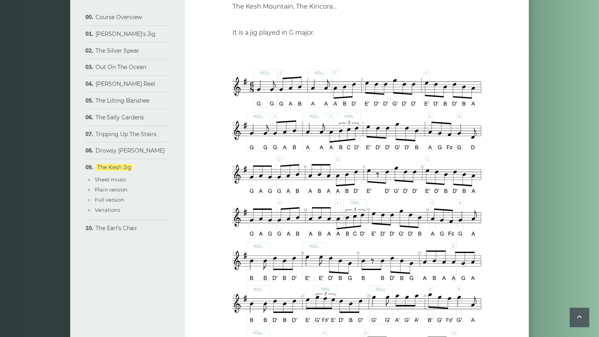 Image resolution: width=599 pixels, height=337 pixels. Describe the element at coordinates (107, 210) in the screenshot. I see `a: Variations` at that location.